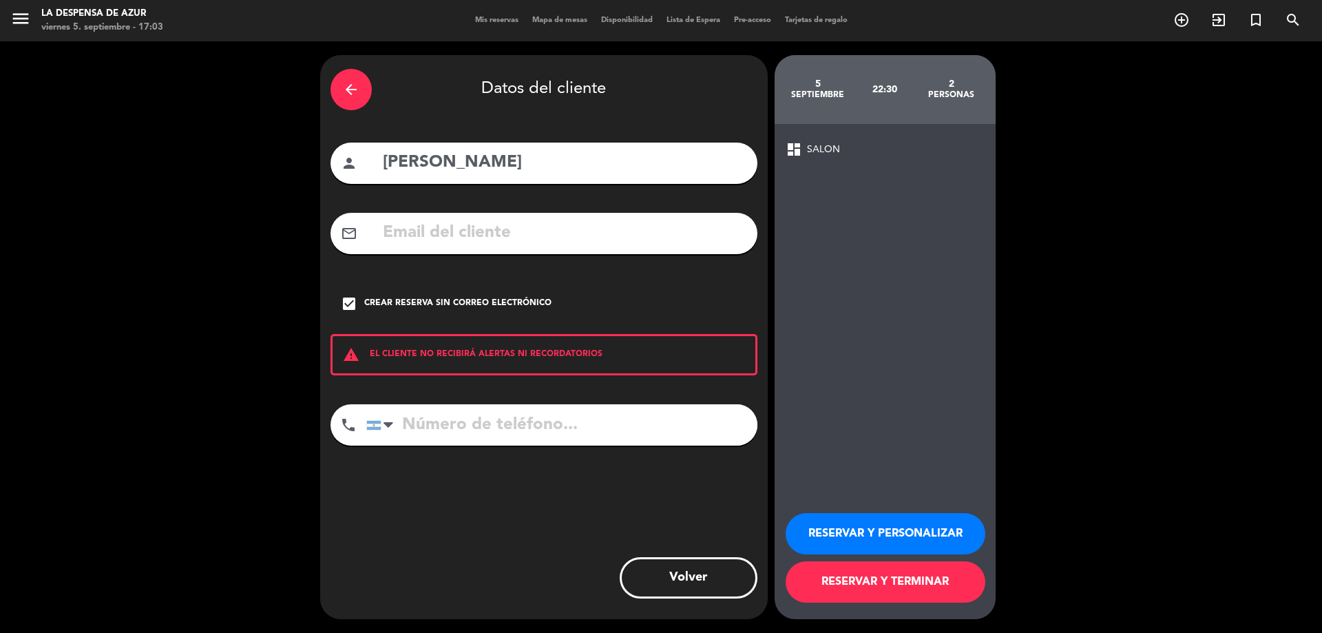 This screenshot has width=1322, height=633. I want to click on span: Mis reservas, so click(496, 20).